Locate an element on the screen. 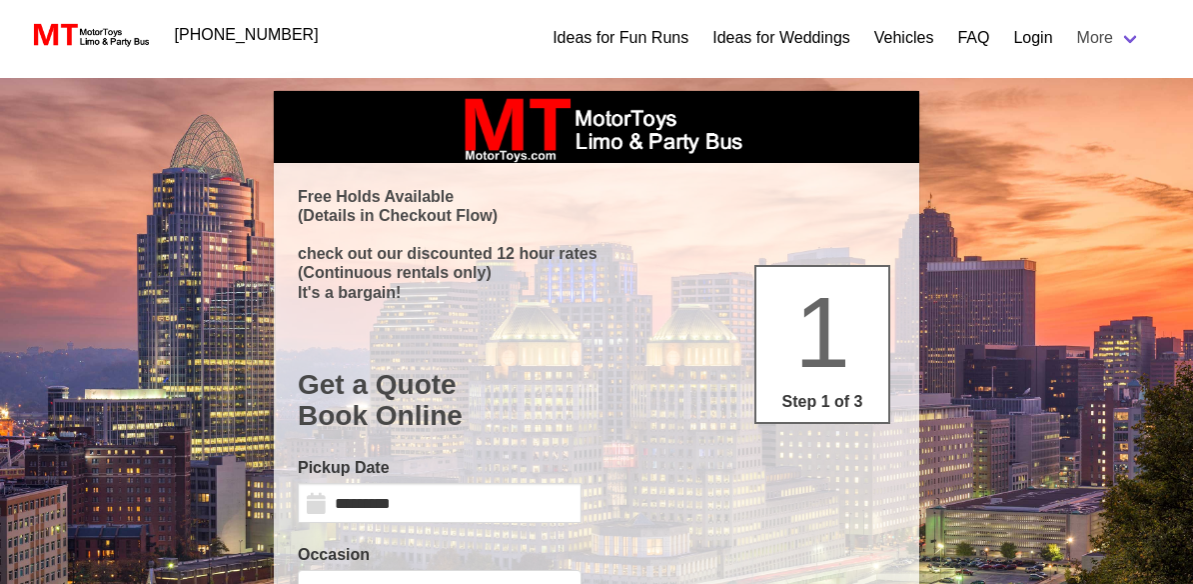  span: 1 is located at coordinates (822, 332).